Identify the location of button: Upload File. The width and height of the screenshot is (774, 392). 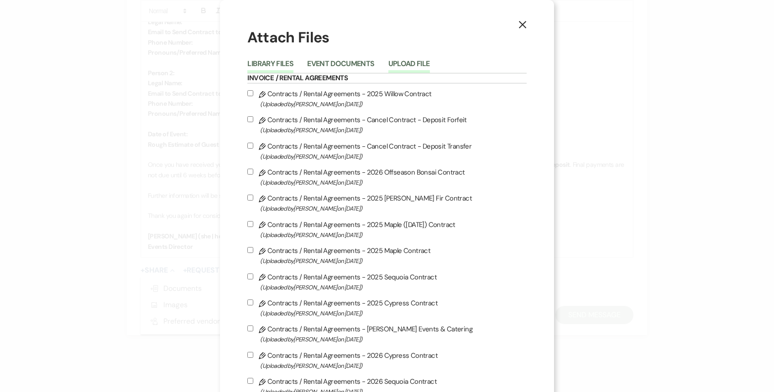
(409, 67).